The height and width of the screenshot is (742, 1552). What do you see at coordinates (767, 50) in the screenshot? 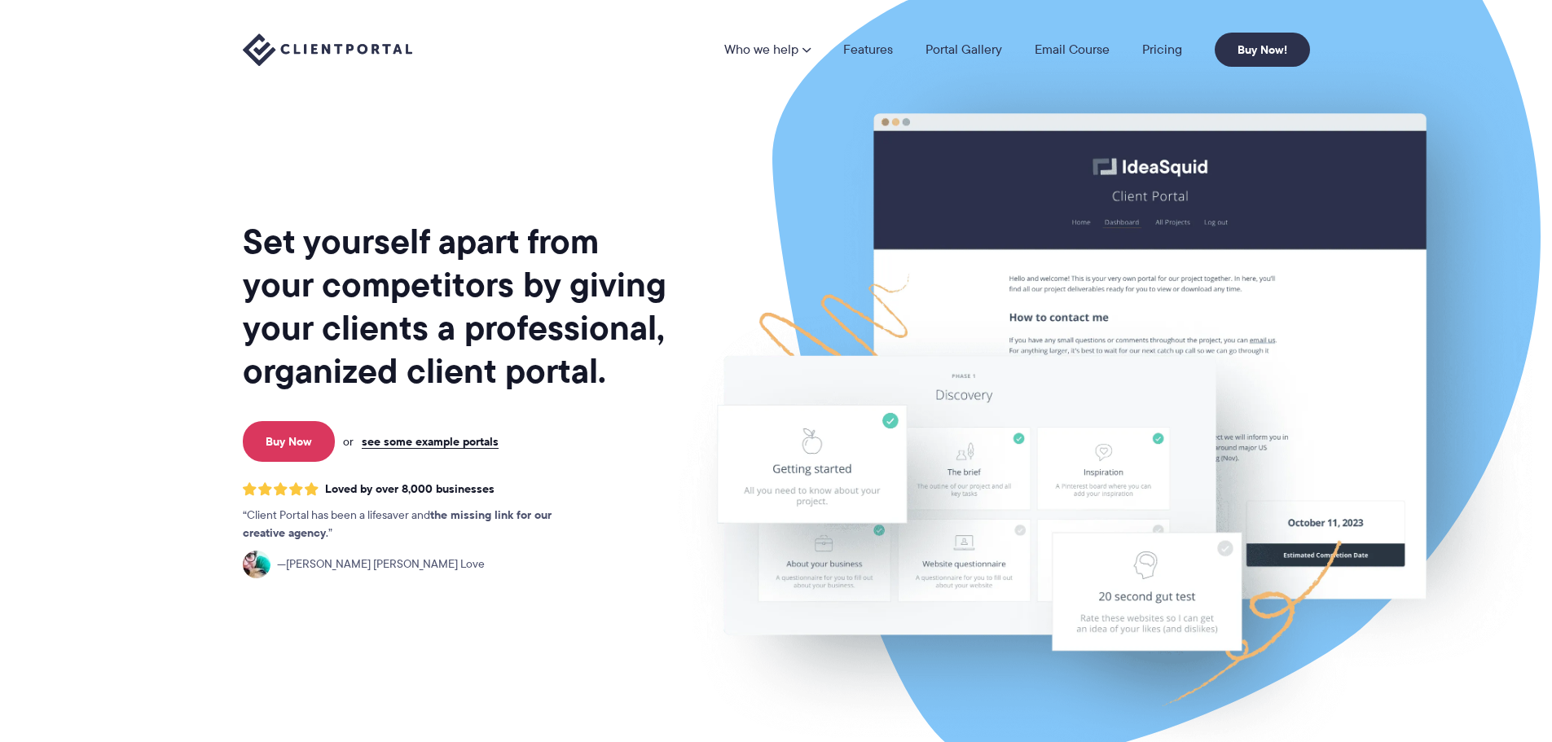
I see `a: Who we help` at bounding box center [767, 50].